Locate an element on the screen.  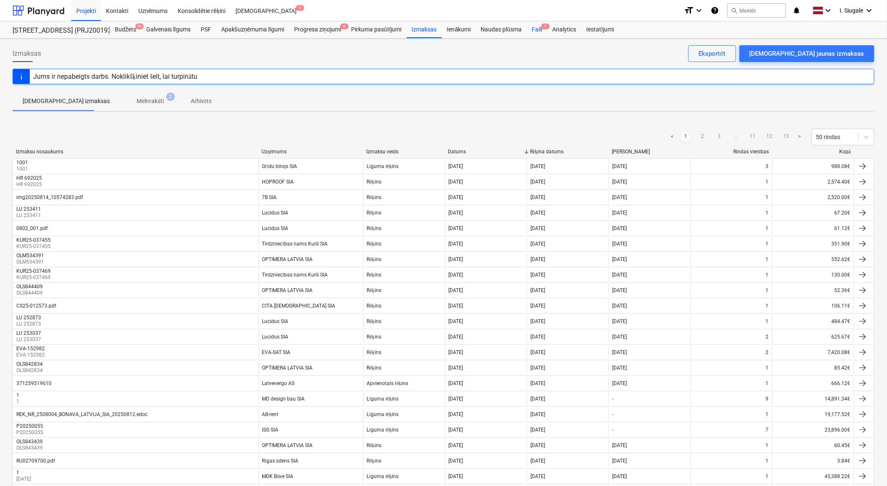
div: 2,520.00€ is located at coordinates (813, 197).